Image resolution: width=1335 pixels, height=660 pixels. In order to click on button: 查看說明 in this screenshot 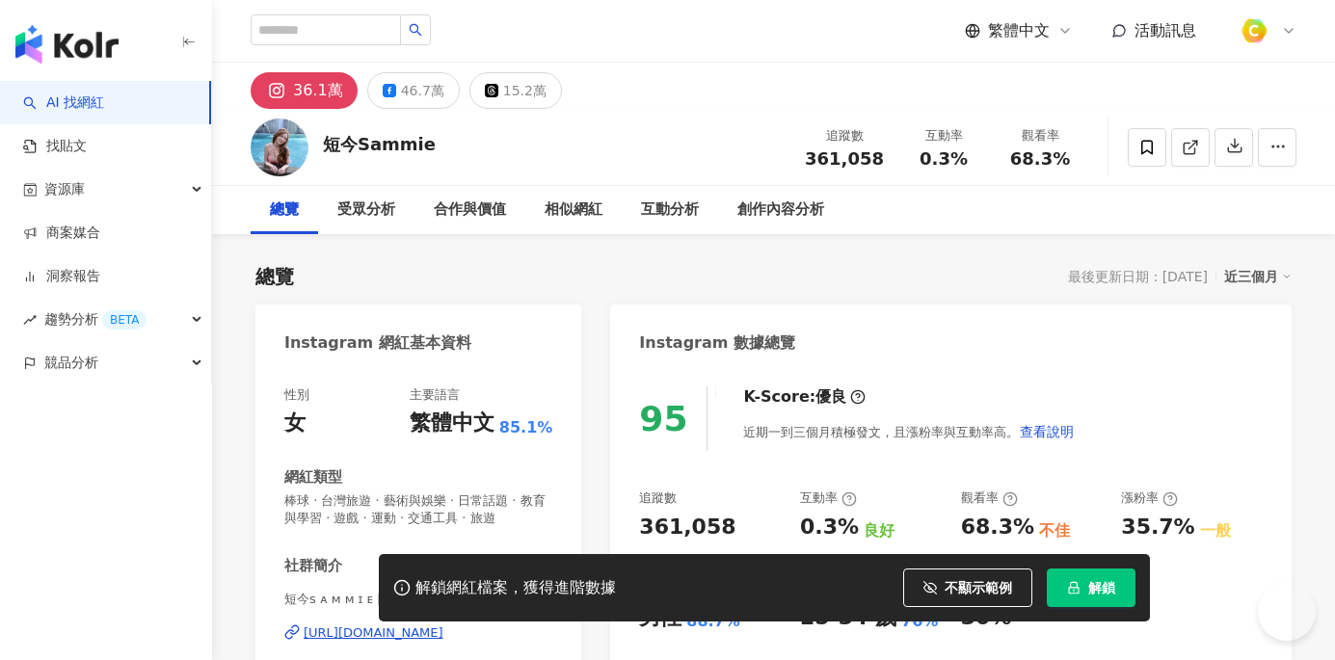, I will do `click(1047, 432)`.